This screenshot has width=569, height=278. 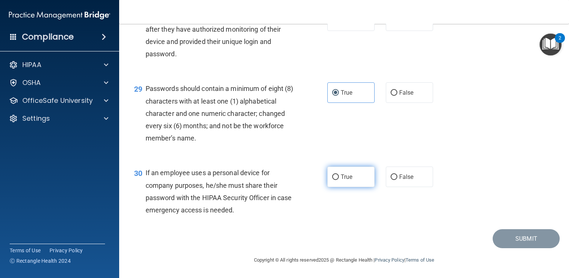 I want to click on p: OfficeSafe University, so click(x=57, y=100).